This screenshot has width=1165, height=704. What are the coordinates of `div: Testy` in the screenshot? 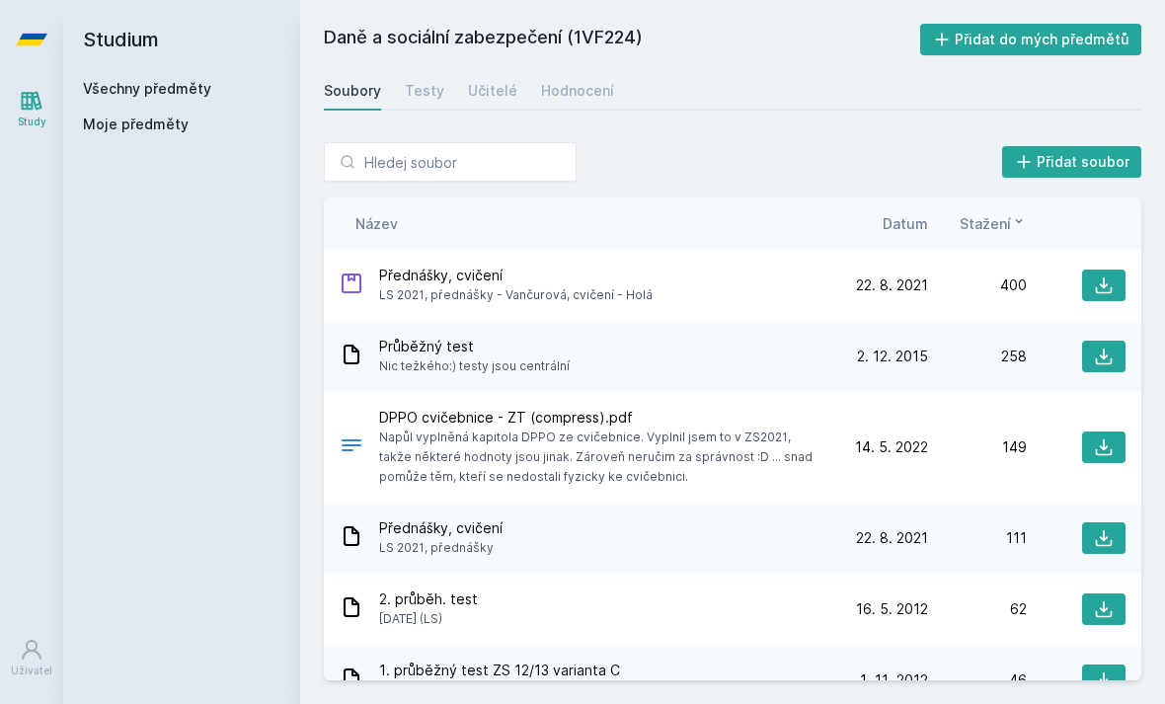 It's located at (425, 91).